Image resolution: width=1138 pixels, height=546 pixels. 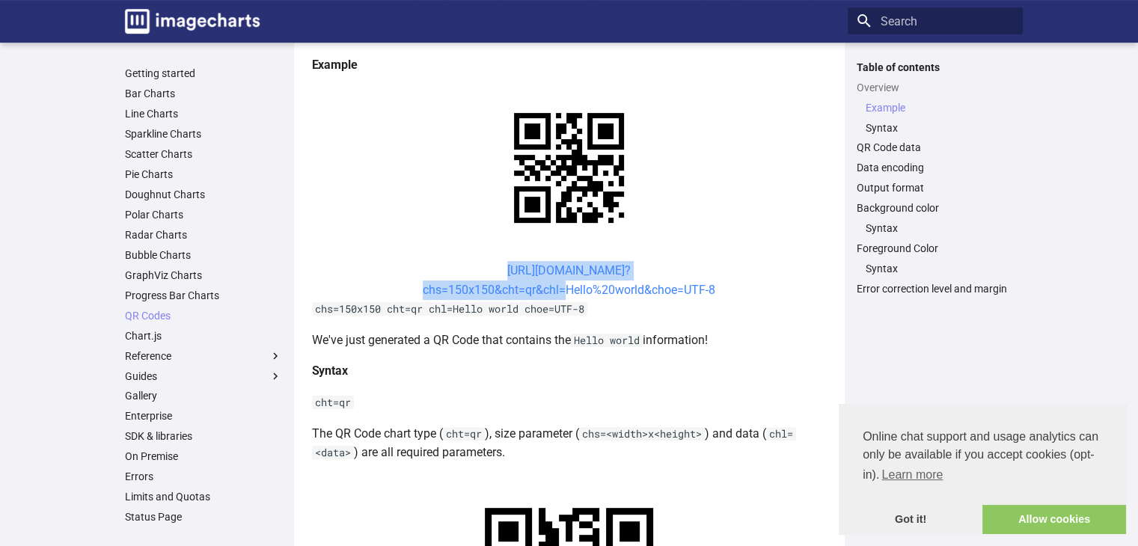 I want to click on nav: Background color, so click(x=935, y=228).